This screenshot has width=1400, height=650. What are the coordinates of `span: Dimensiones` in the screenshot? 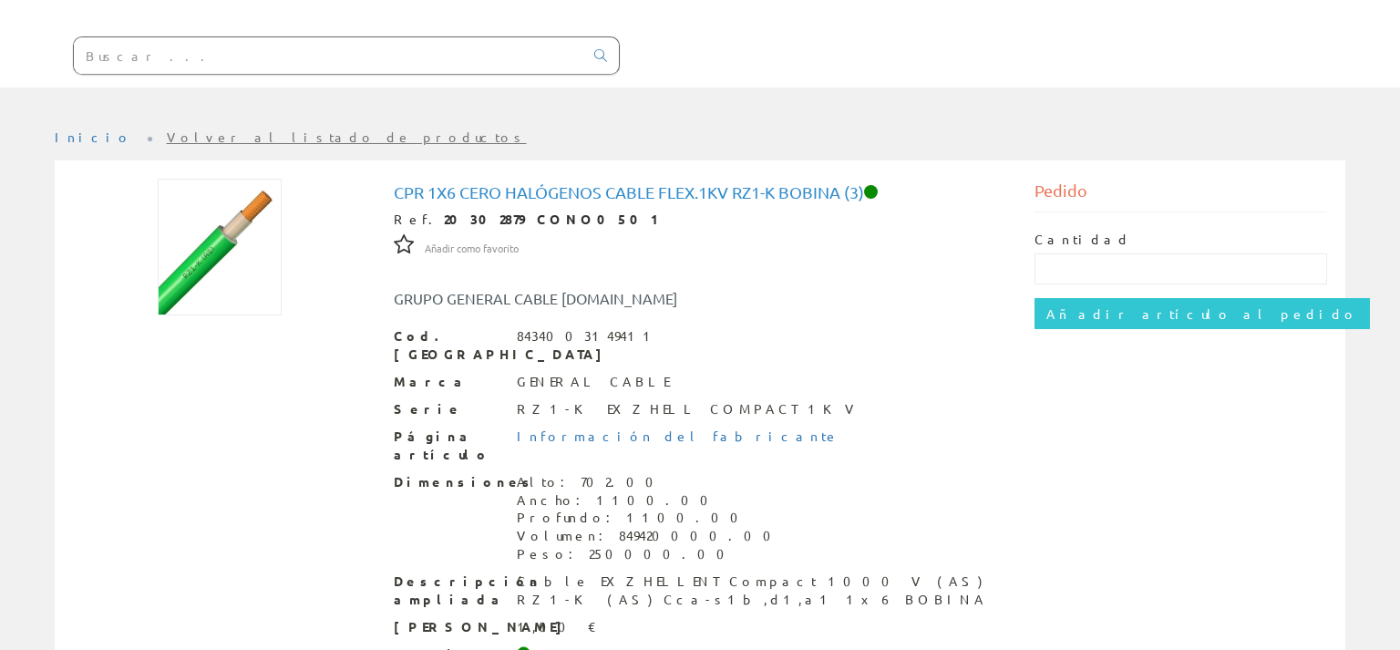 It's located at (449, 482).